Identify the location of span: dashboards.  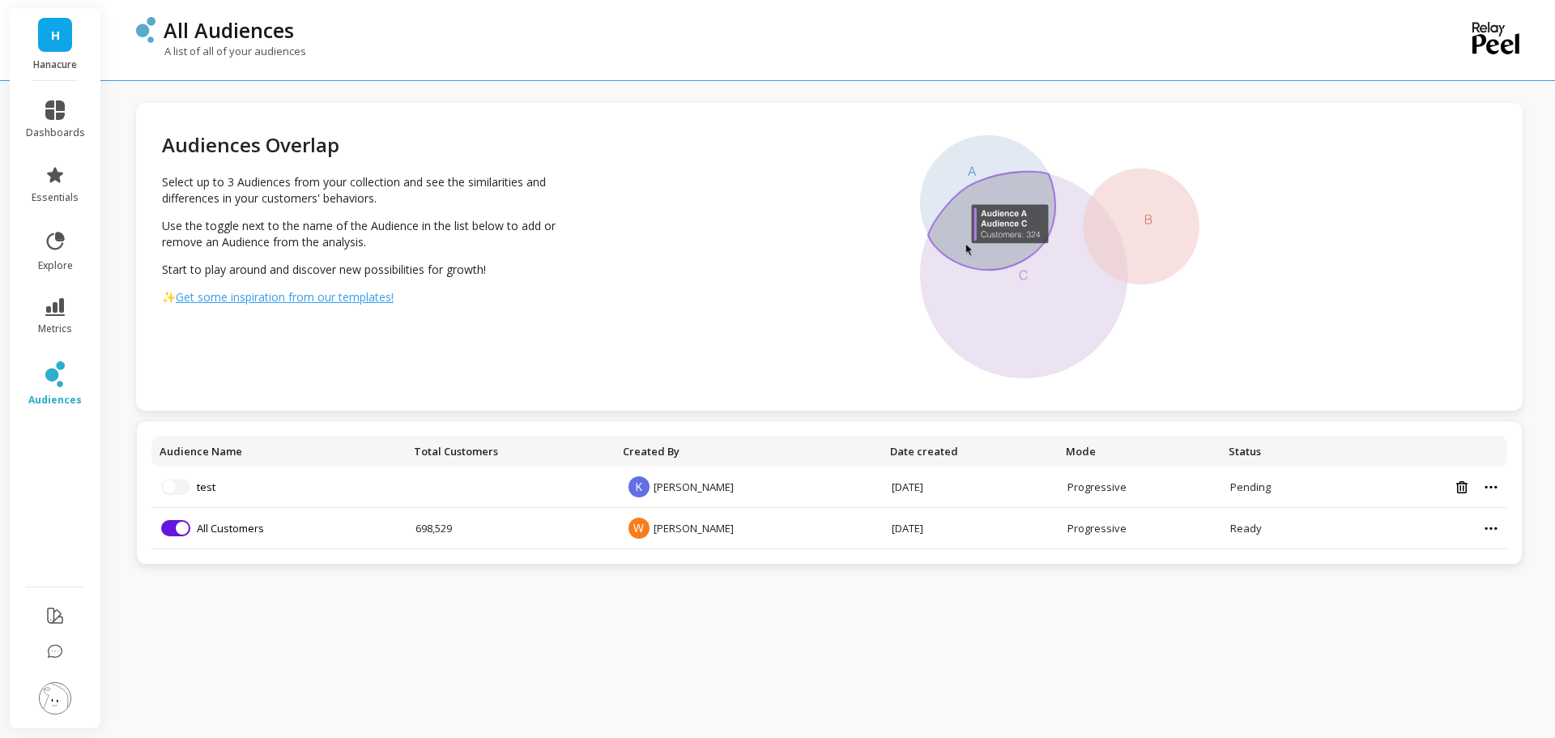
(55, 133).